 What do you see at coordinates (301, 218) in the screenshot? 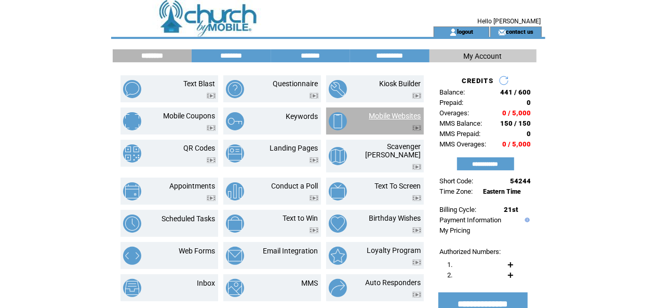
I see `a: Text to Win` at bounding box center [301, 218].